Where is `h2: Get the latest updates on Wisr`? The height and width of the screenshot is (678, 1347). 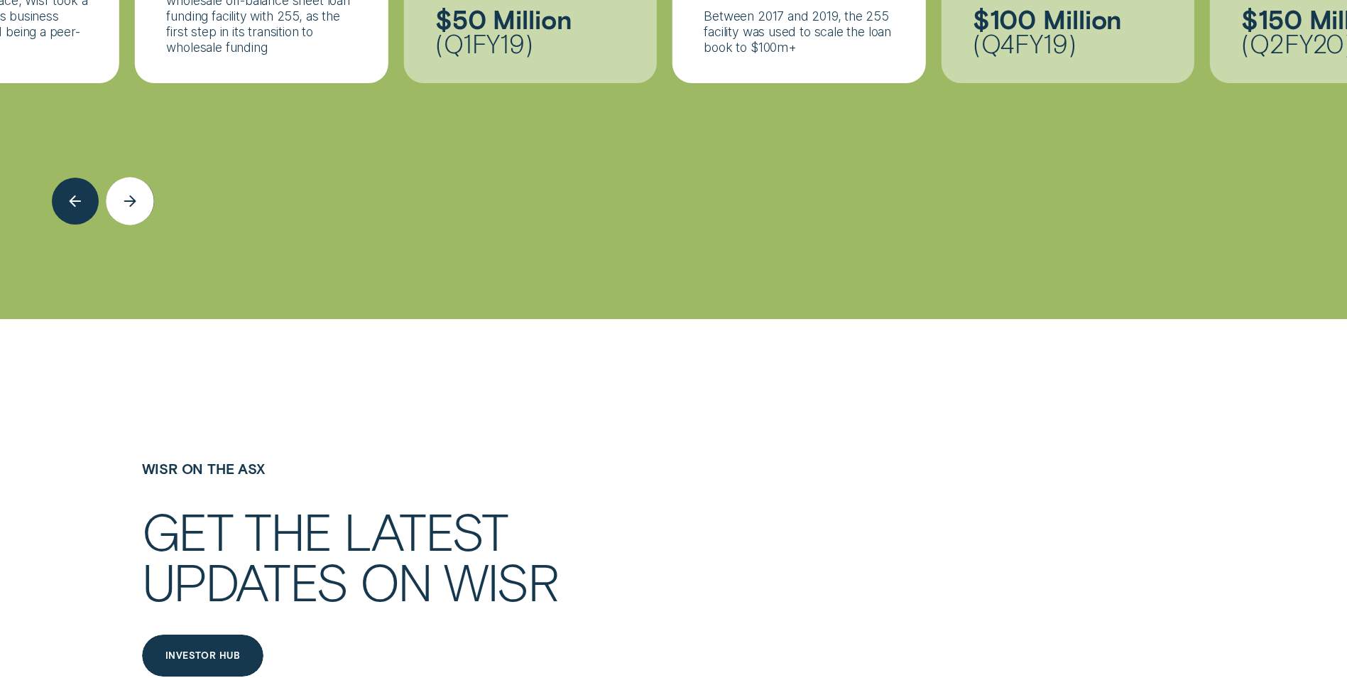 h2: Get the latest updates on Wisr is located at coordinates (359, 555).